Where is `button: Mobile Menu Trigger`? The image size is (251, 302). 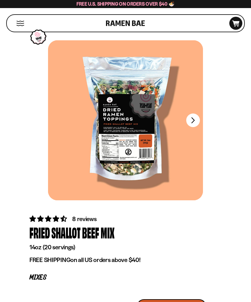 button: Mobile Menu Trigger is located at coordinates (20, 23).